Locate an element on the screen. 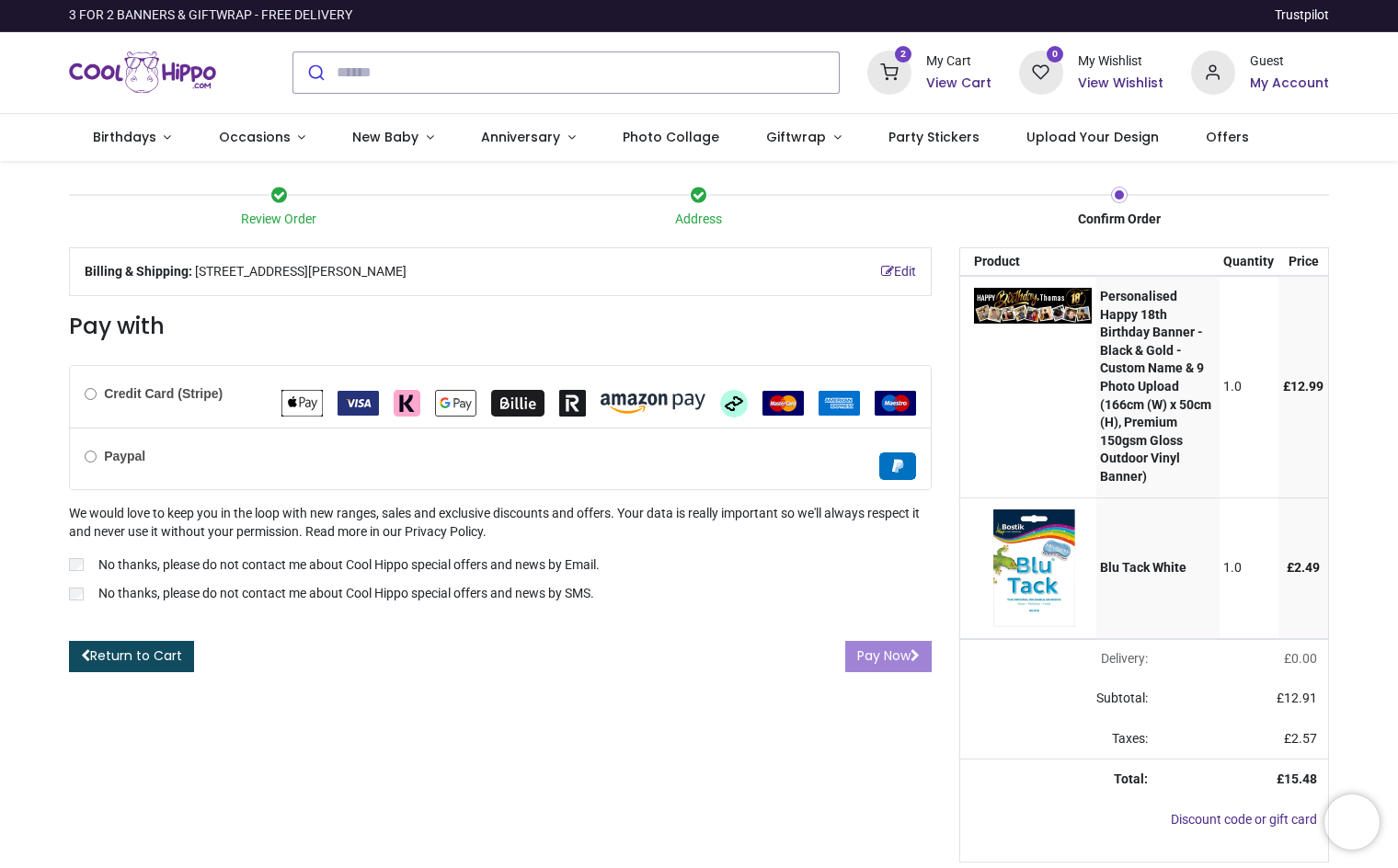 The height and width of the screenshot is (868, 1398). b: Credit Card (Stripe) is located at coordinates (163, 394).